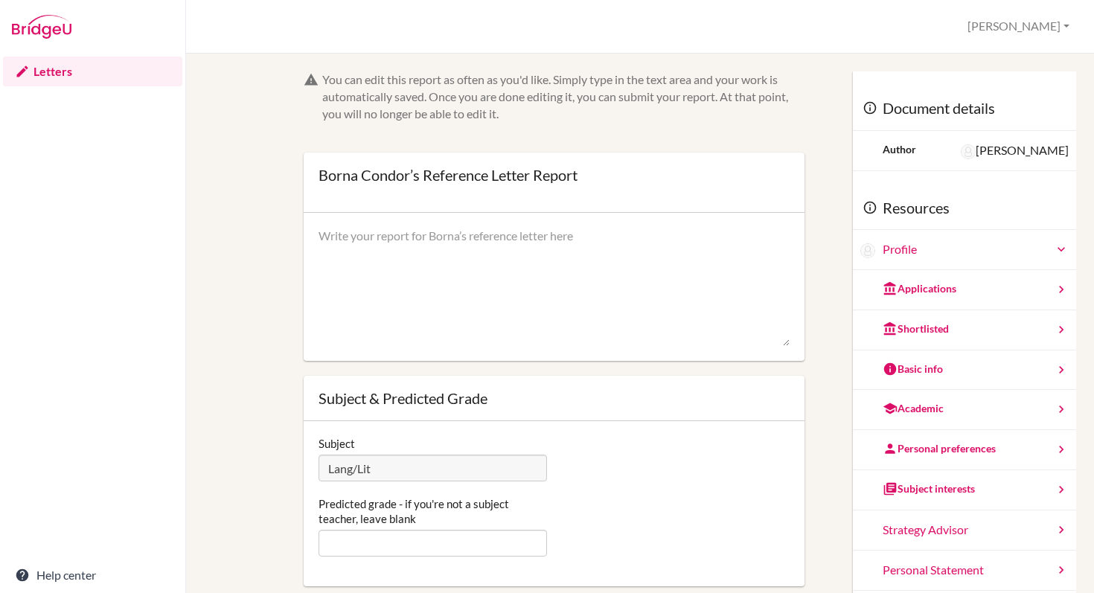 The width and height of the screenshot is (1094, 593). Describe the element at coordinates (939, 449) in the screenshot. I see `div: Personal preferences` at that location.